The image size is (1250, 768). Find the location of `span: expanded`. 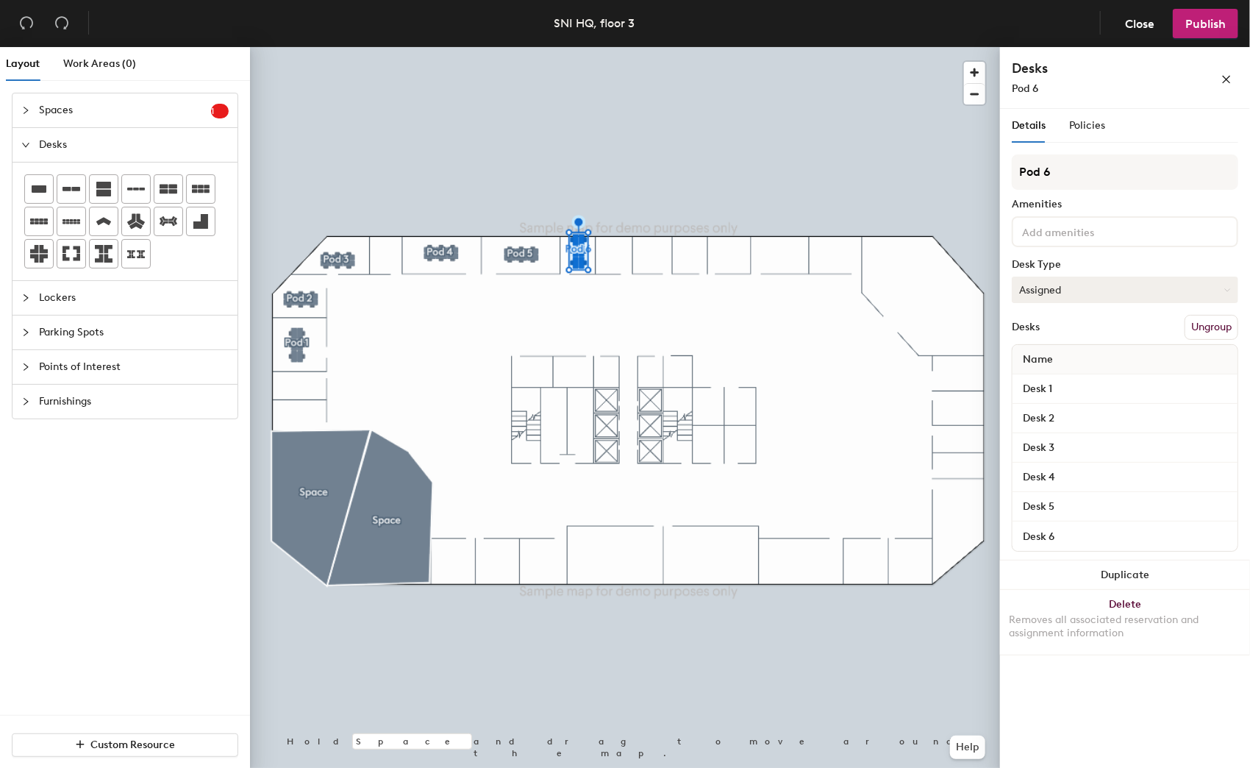

span: expanded is located at coordinates (26, 145).